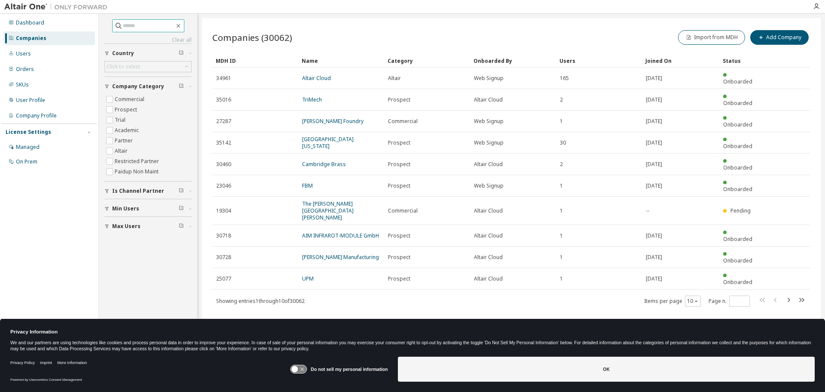  What do you see at coordinates (712, 37) in the screenshot?
I see `button: Import from MDH` at bounding box center [712, 37].